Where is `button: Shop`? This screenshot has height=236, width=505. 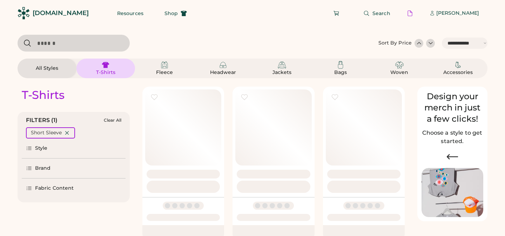
button: Shop is located at coordinates (176, 13).